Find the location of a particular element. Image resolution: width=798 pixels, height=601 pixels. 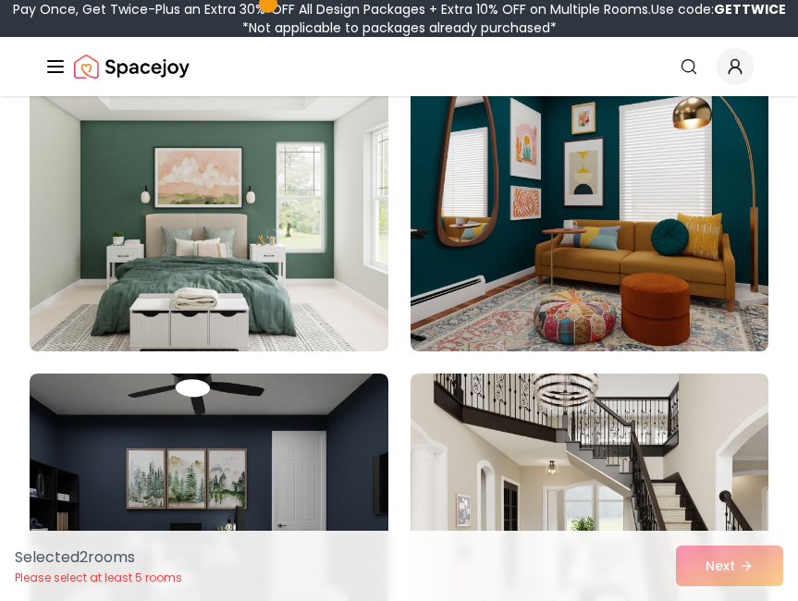

p: Selected 2 room s is located at coordinates (98, 557).